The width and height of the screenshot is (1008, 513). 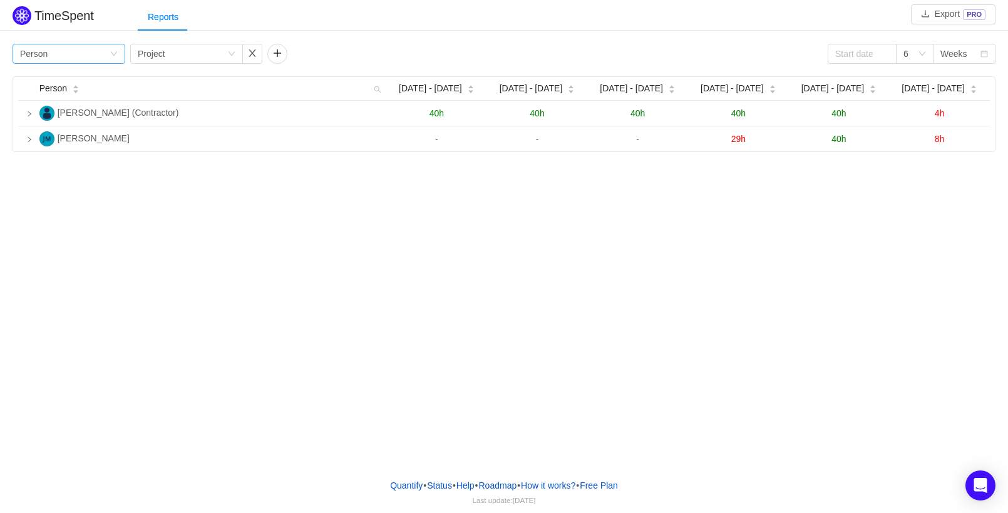 I want to click on button: icon: close, so click(x=252, y=54).